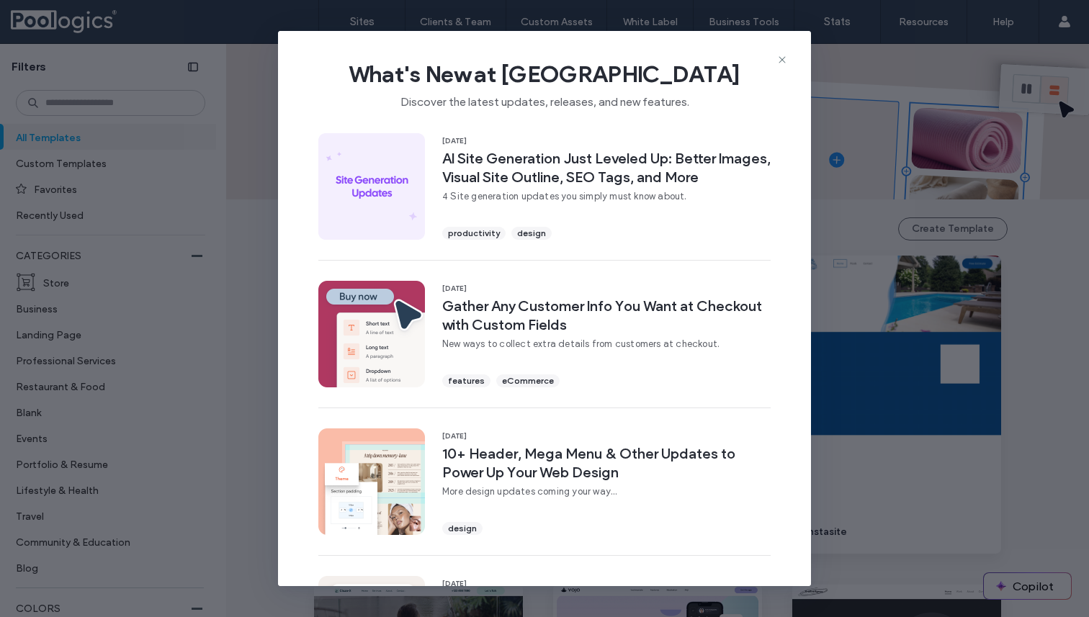  What do you see at coordinates (544, 99) in the screenshot?
I see `span: Discover the latest updates, releases, and new features.` at bounding box center [544, 99].